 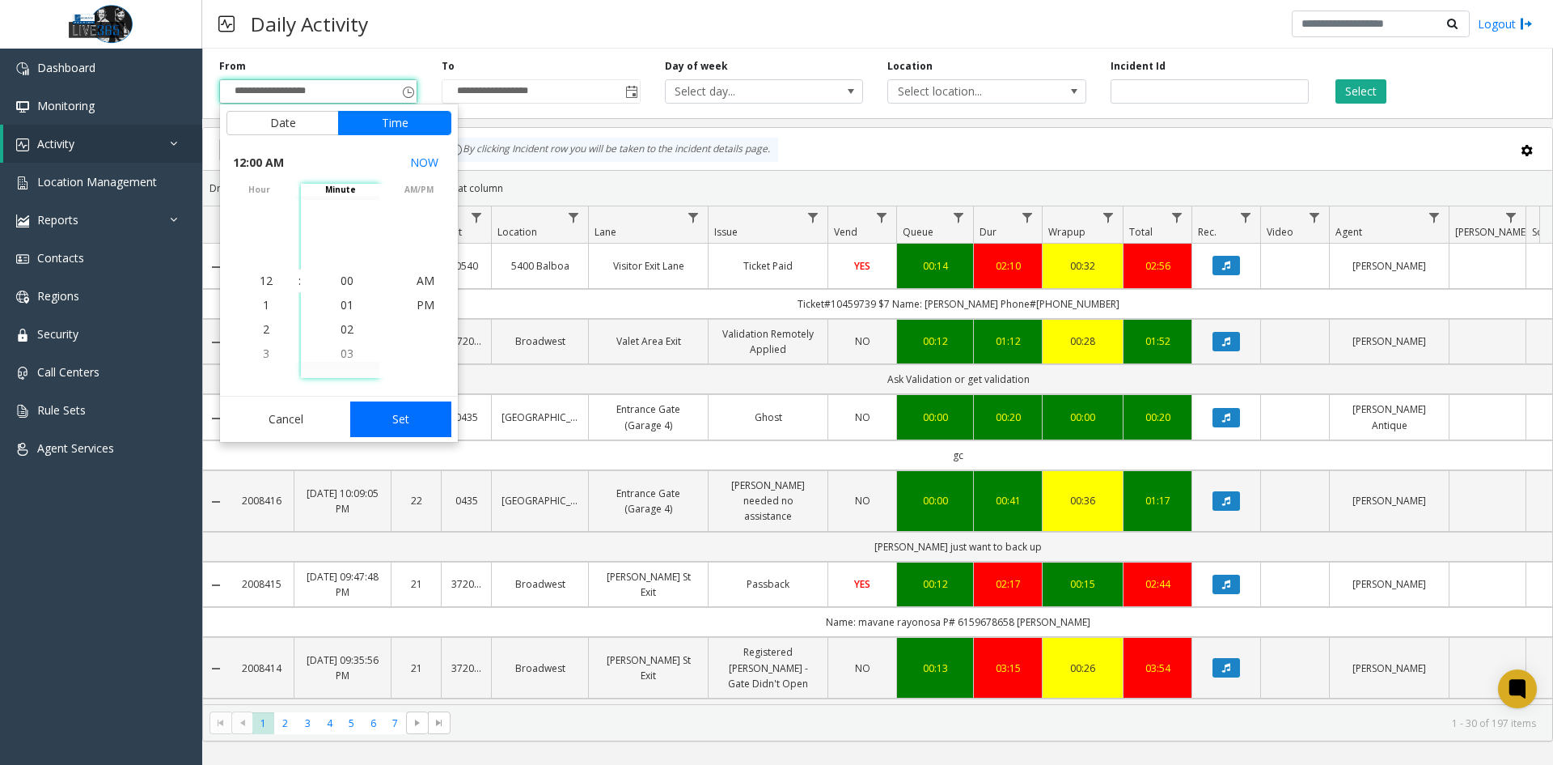 I want to click on a: 00:26, so click(x=1082, y=667).